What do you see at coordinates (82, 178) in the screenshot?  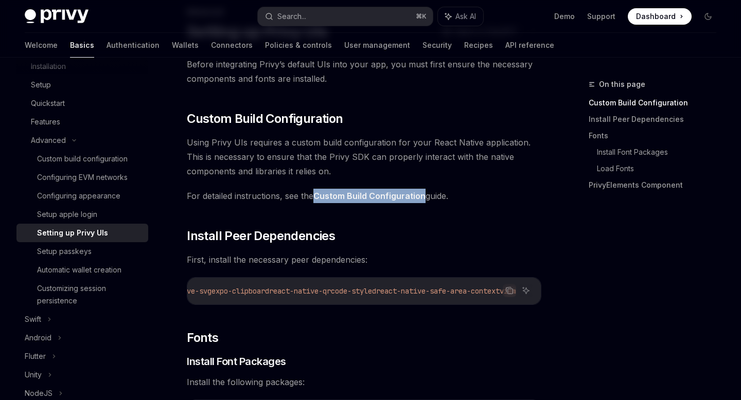 I see `div: Configuring EVM networks` at bounding box center [82, 178].